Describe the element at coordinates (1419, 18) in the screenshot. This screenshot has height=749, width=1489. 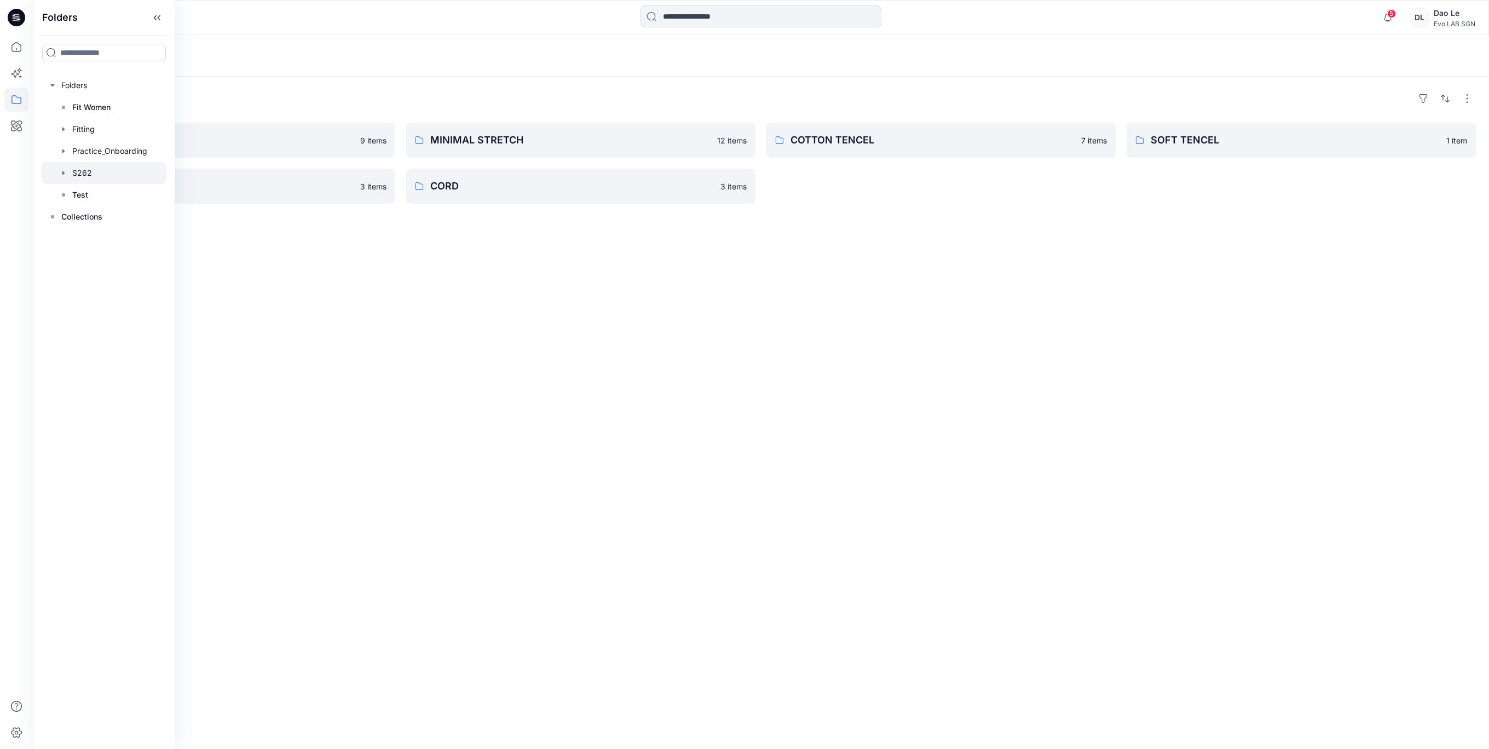
I see `div: DL` at that location.